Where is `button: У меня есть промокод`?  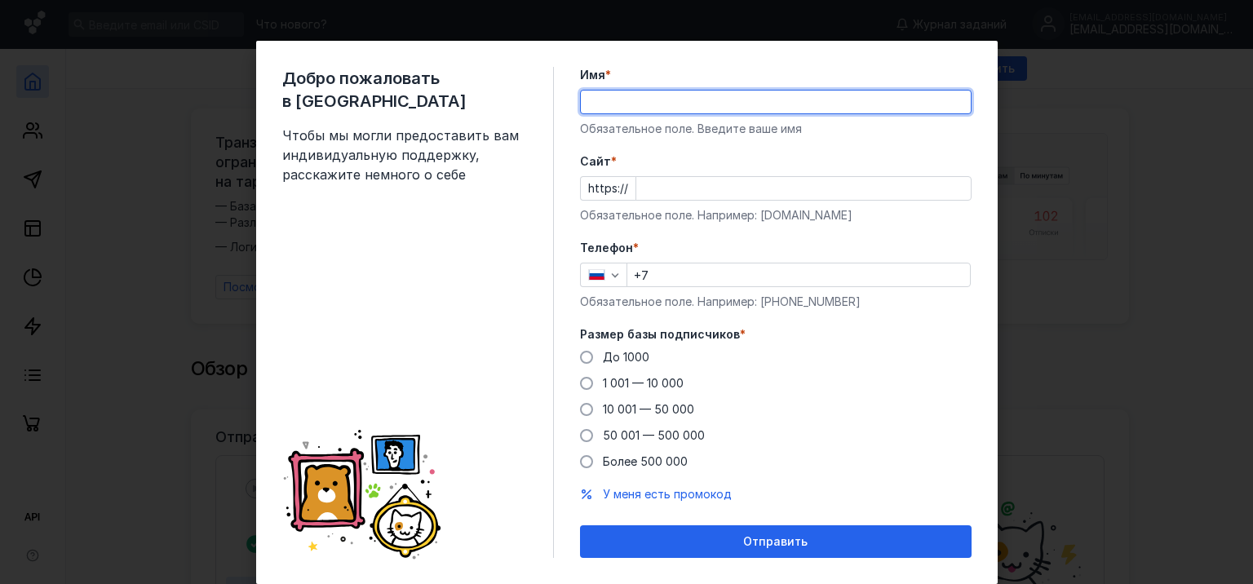
button: У меня есть промокод is located at coordinates (667, 494).